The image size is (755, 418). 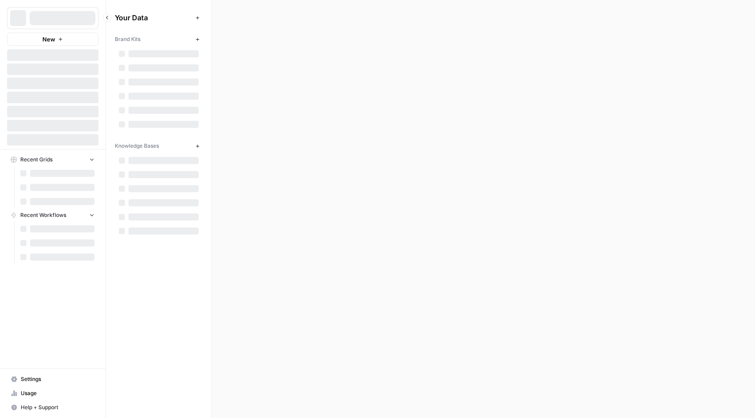 What do you see at coordinates (53, 39) in the screenshot?
I see `button: New` at bounding box center [53, 39].